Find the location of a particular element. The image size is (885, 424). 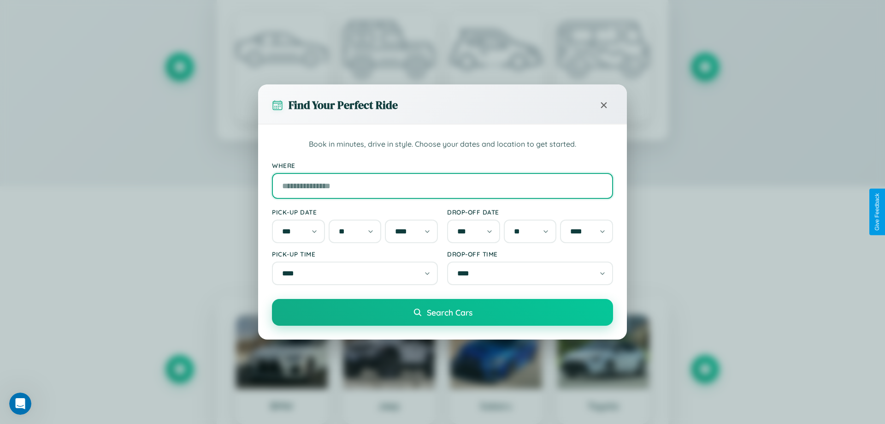

button: Search Cars is located at coordinates (443, 312).